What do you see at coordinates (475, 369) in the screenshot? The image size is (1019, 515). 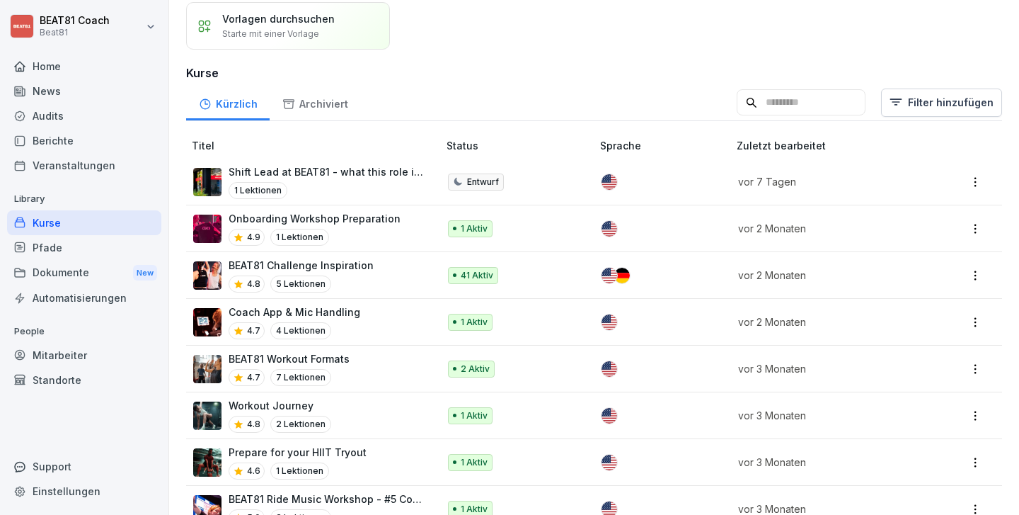 I see `p: 2 Aktiv` at bounding box center [475, 369].